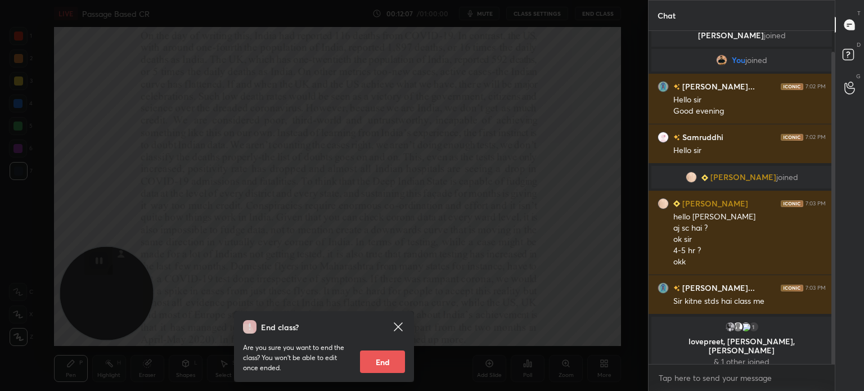  Describe the element at coordinates (666, 15) in the screenshot. I see `p: Chat` at that location.